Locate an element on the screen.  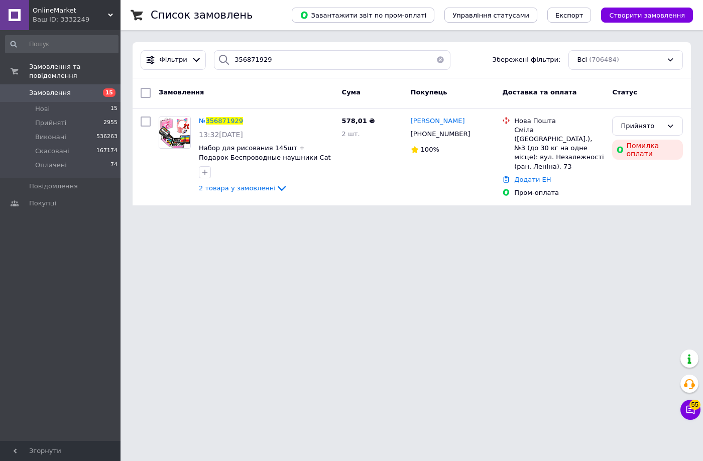
span: 536263 is located at coordinates (107, 137).